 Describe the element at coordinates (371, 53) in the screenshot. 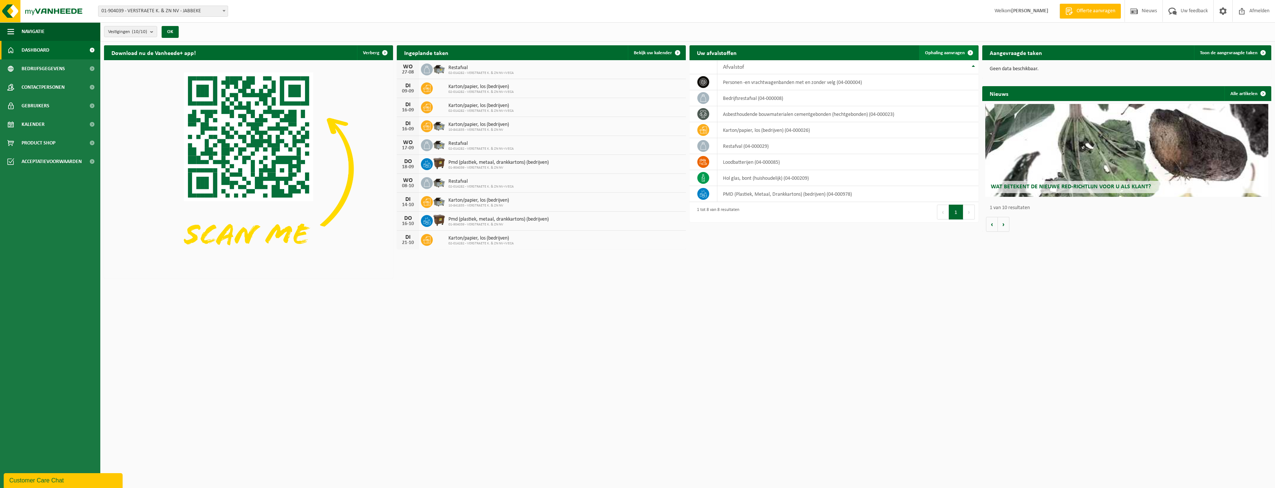

I see `span: Verberg` at that location.